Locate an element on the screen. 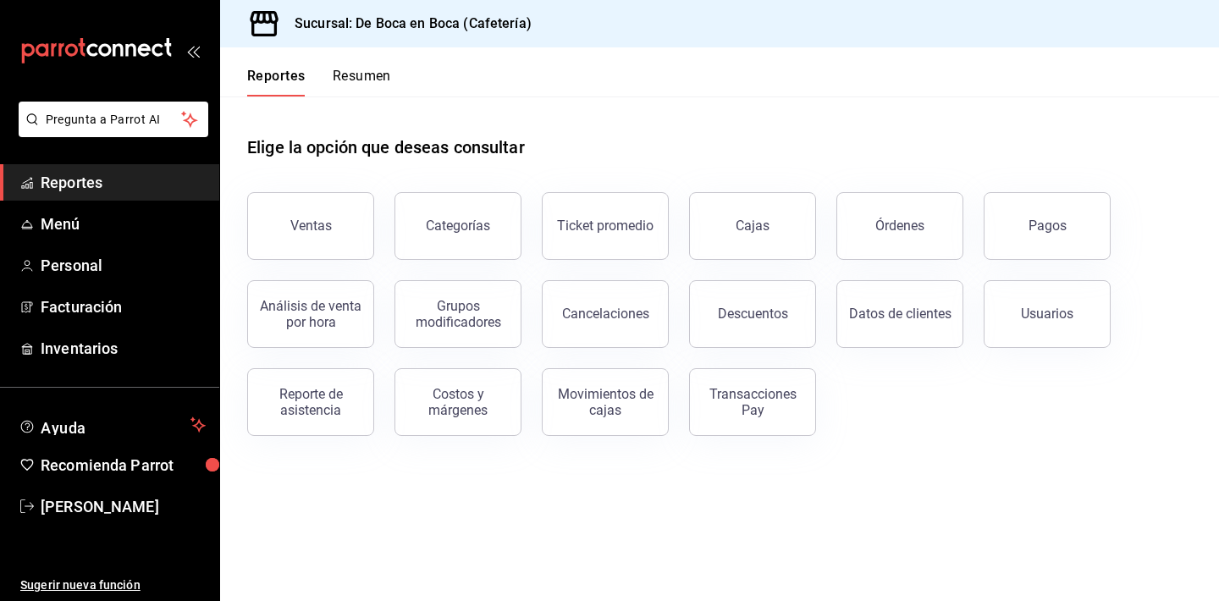  span: Sugerir nueva función is located at coordinates (113, 585).